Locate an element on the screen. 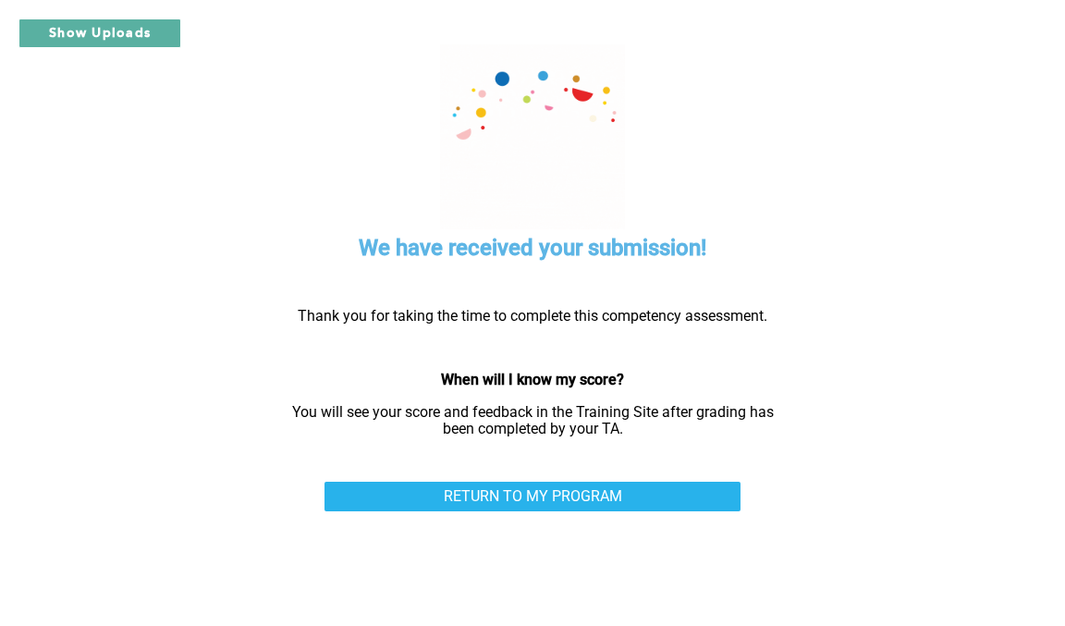  p: You will see your score and feedback in the Training Site after grading has been completed by you... is located at coordinates (533, 421).